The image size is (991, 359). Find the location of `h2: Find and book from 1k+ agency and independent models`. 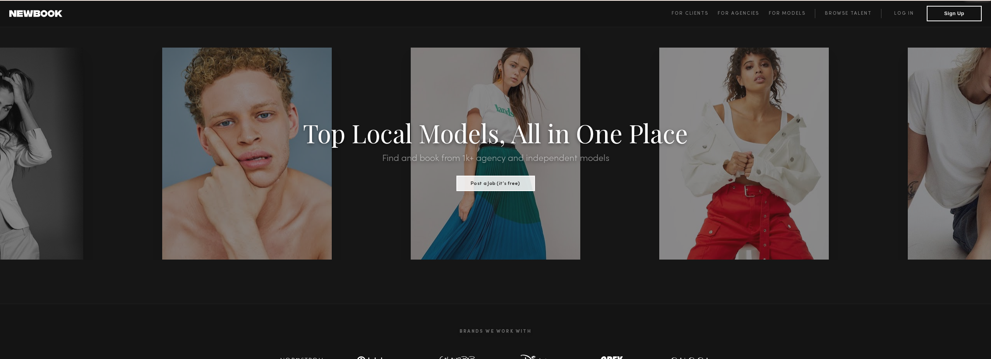

h2: Find and book from 1k+ agency and independent models is located at coordinates (495, 159).